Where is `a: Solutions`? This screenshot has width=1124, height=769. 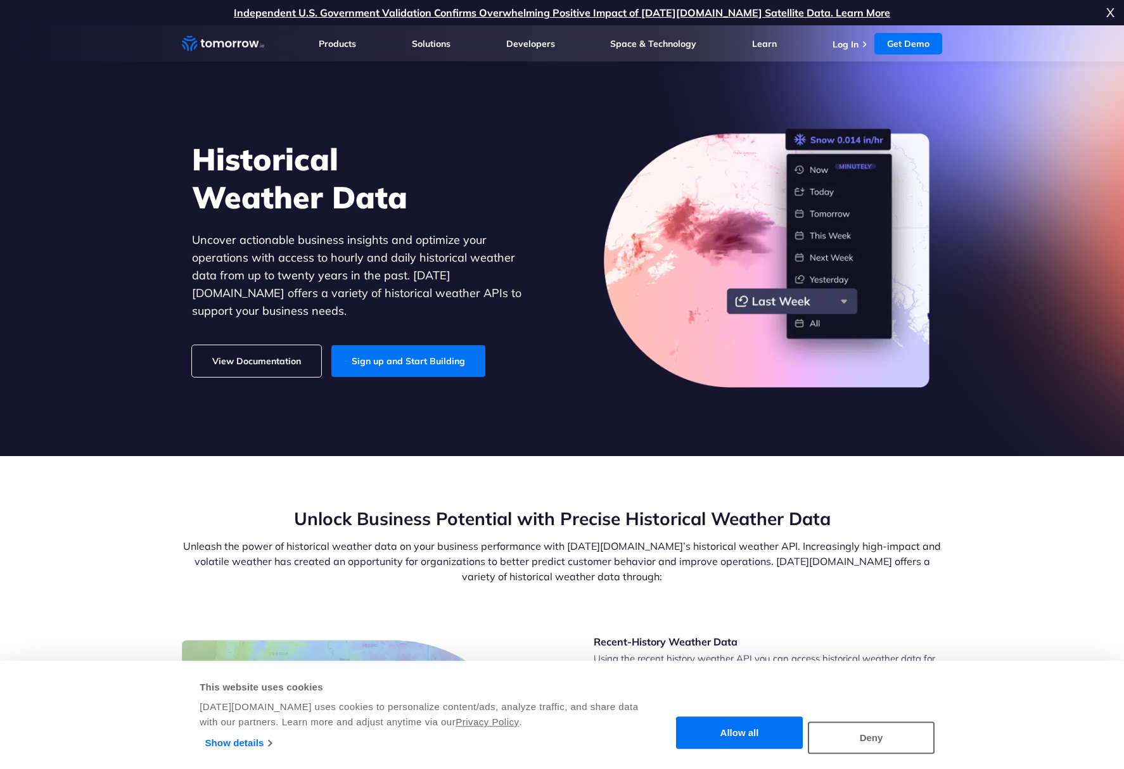
a: Solutions is located at coordinates (431, 44).